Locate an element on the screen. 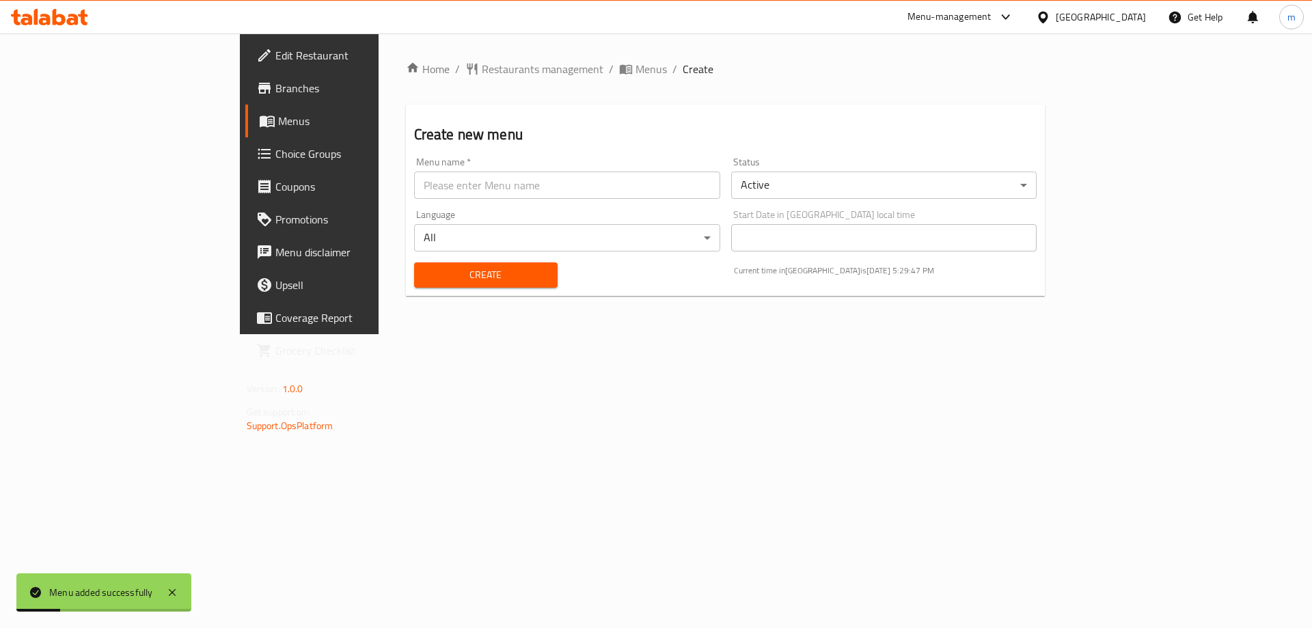 This screenshot has width=1312, height=628. a: Coupons is located at coordinates (352, 187).